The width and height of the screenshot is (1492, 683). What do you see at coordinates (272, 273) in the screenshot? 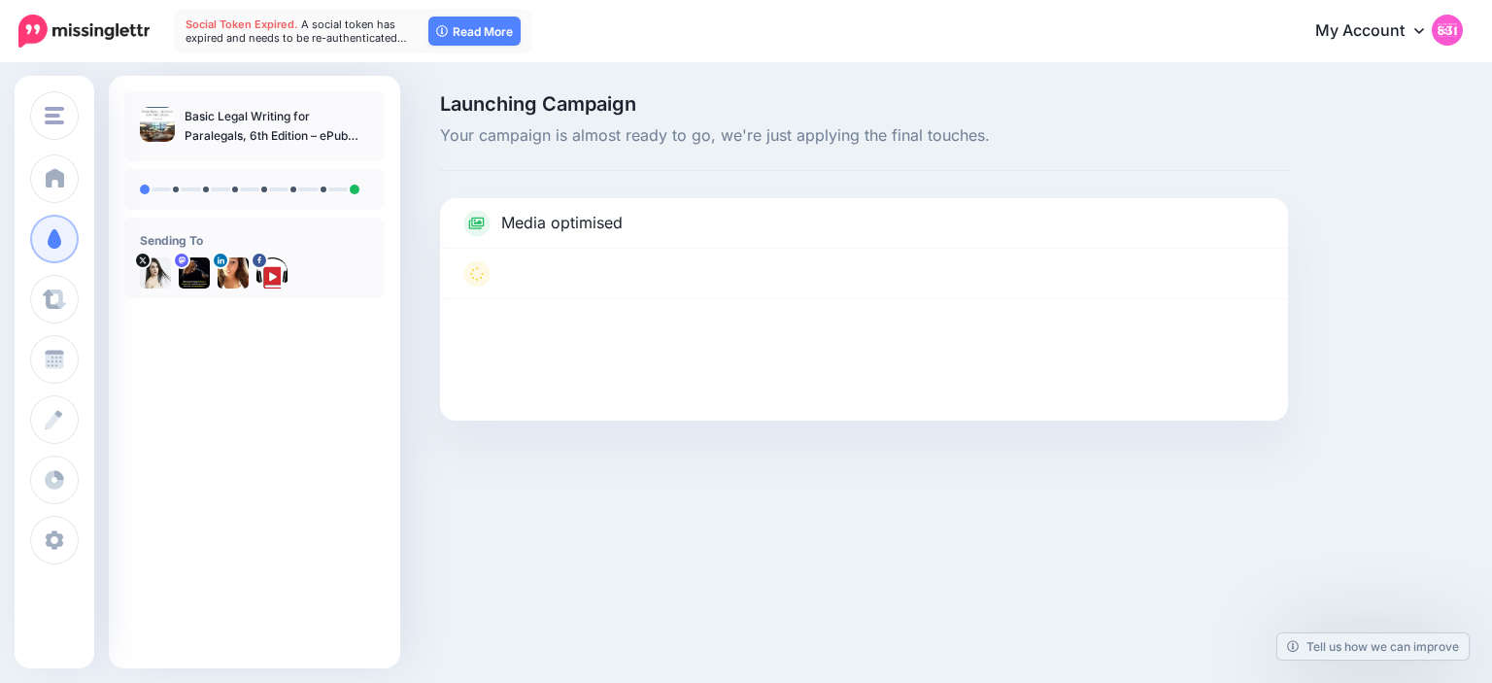
I see `img: 307443043_482319977280263_5046162966333289374_n-bsa149661.png` at bounding box center [272, 273].